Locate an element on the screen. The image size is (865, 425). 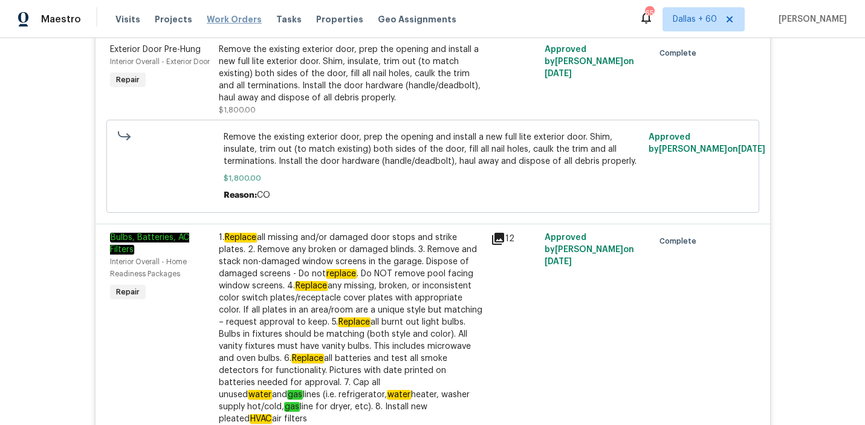
div: 659 is located at coordinates (649, 13).